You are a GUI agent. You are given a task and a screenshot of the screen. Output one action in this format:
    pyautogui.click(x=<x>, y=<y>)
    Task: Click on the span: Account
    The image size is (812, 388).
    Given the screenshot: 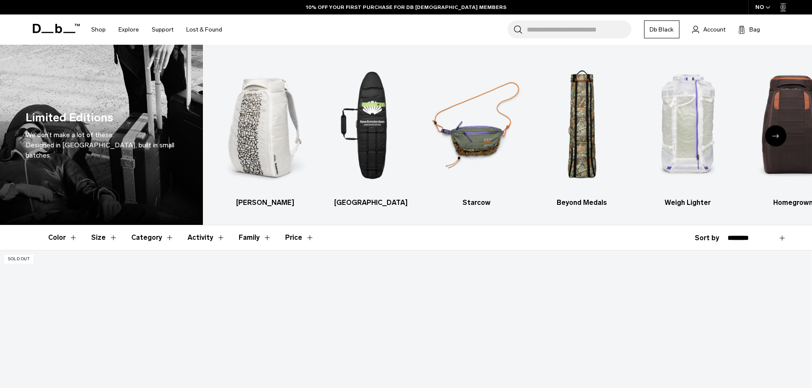 What is the action you would take?
    pyautogui.click(x=715, y=29)
    